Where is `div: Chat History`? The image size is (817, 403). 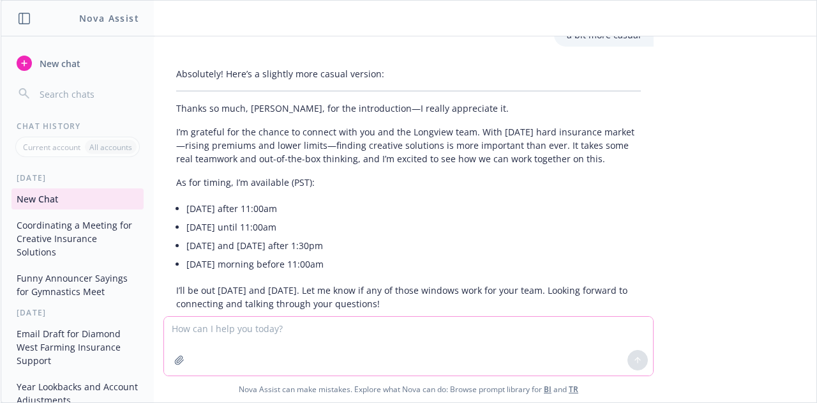 div: Chat History is located at coordinates (77, 126).